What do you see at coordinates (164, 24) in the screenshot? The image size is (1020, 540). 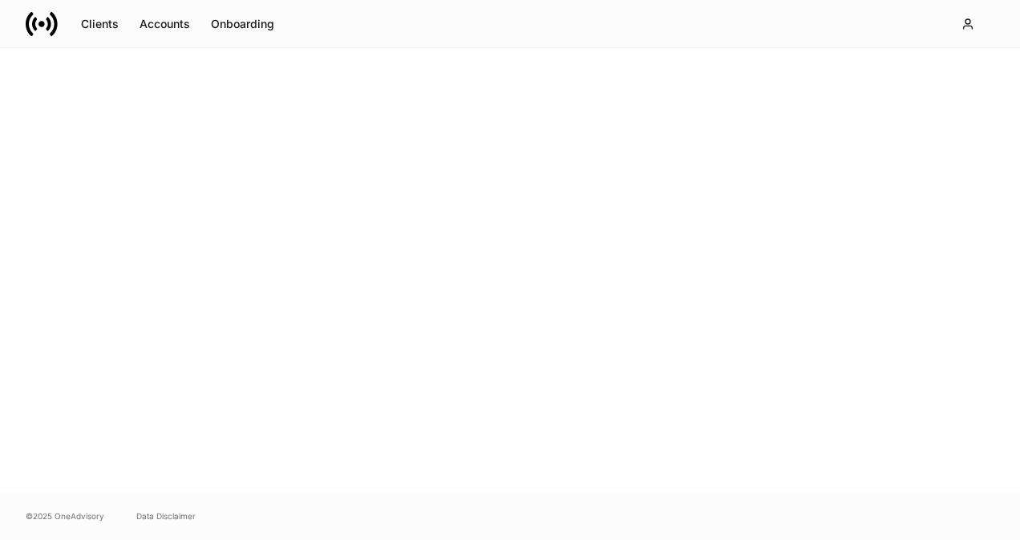 I see `button: Accounts` at bounding box center [164, 24].